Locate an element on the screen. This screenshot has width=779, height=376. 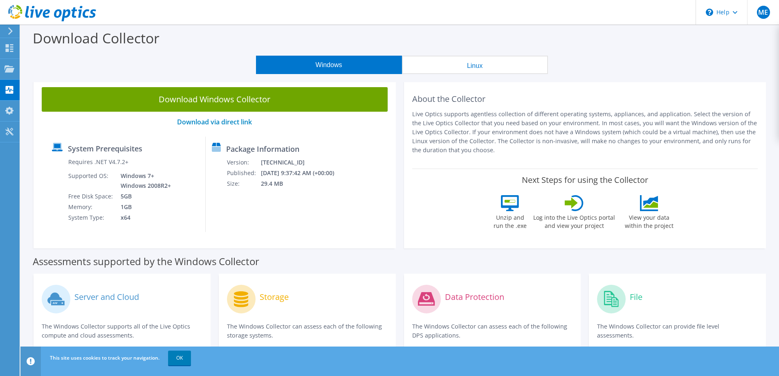
h2: About the Collector is located at coordinates (586, 99).